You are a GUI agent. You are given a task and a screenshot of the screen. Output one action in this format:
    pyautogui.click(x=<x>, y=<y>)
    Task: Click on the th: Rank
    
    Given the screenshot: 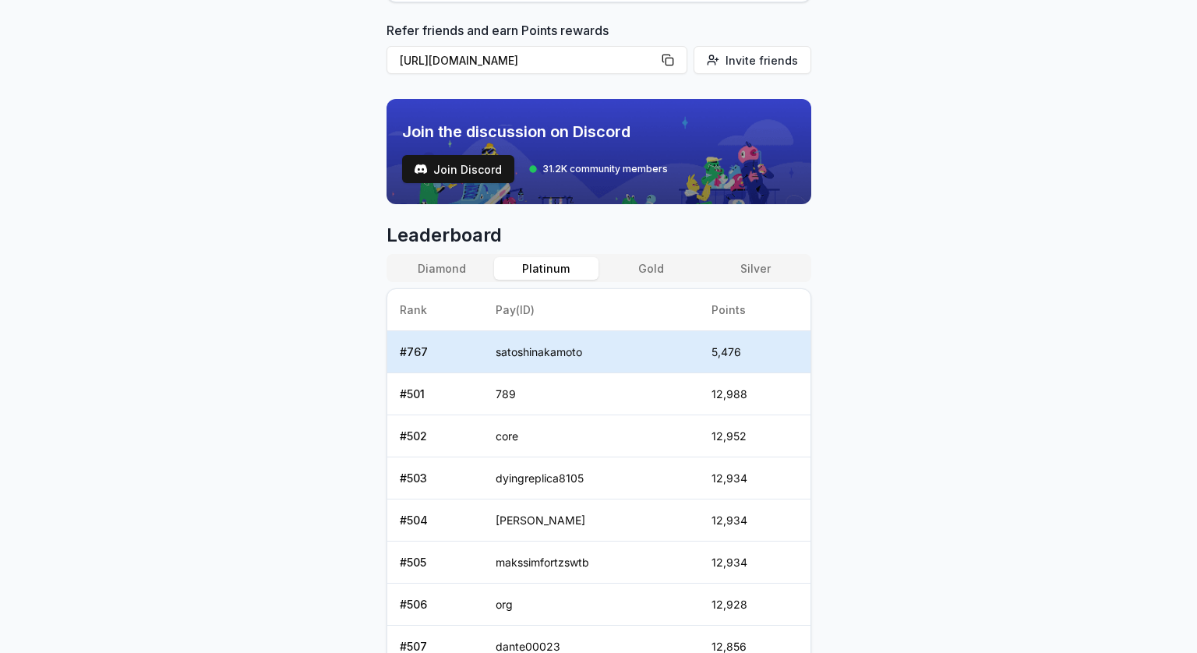 What is the action you would take?
    pyautogui.click(x=436, y=310)
    